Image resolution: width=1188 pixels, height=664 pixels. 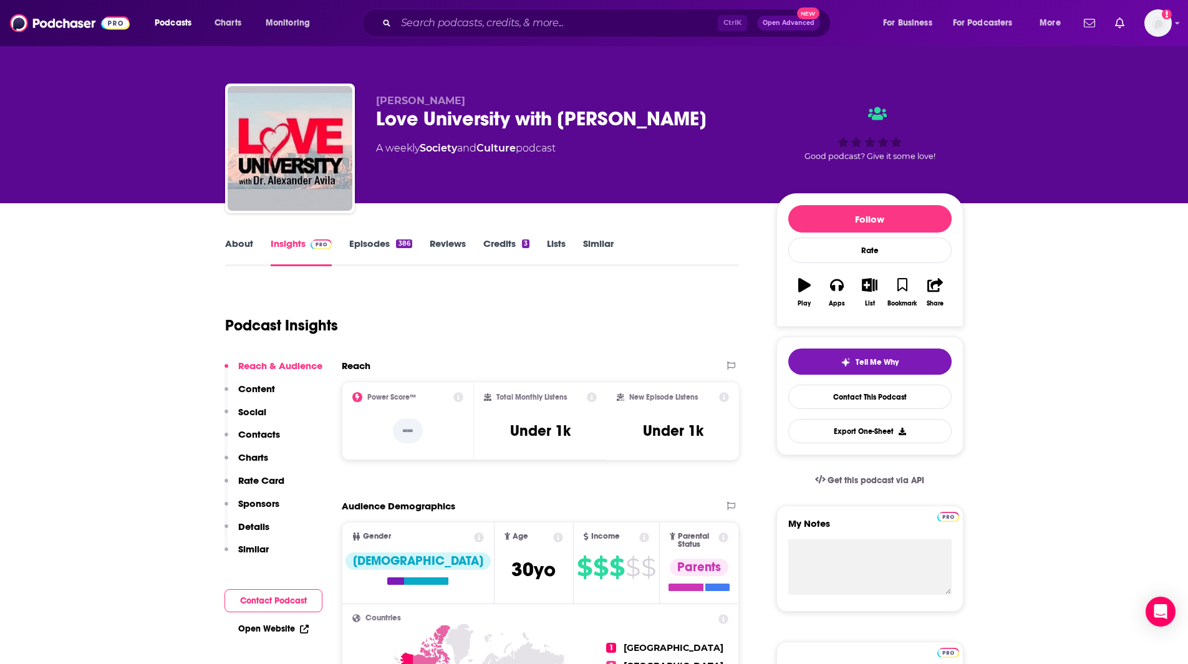 I want to click on button: Export One-Sheet, so click(x=870, y=431).